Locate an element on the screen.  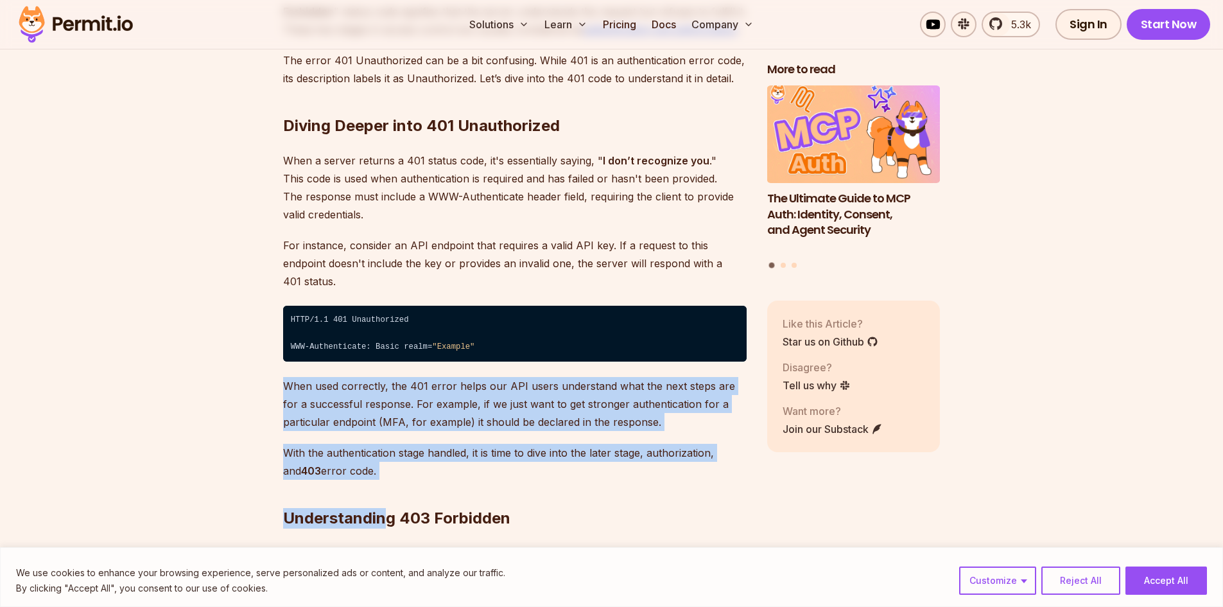
a: Star us on Github is located at coordinates (830, 341).